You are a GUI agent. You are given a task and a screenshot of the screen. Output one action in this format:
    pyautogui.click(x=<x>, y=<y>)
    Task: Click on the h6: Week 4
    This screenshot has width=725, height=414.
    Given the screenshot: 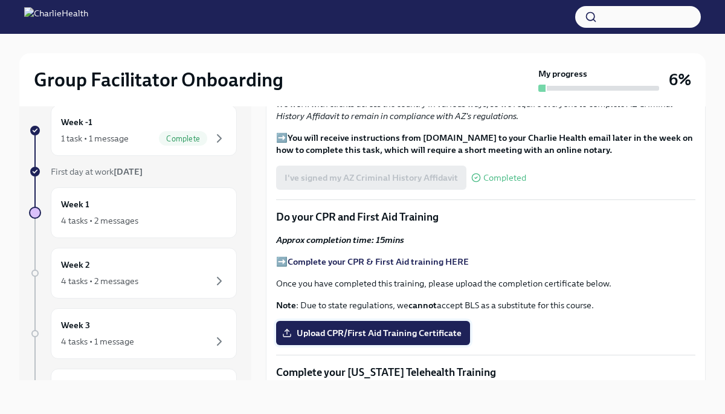 What is the action you would take?
    pyautogui.click(x=76, y=386)
    